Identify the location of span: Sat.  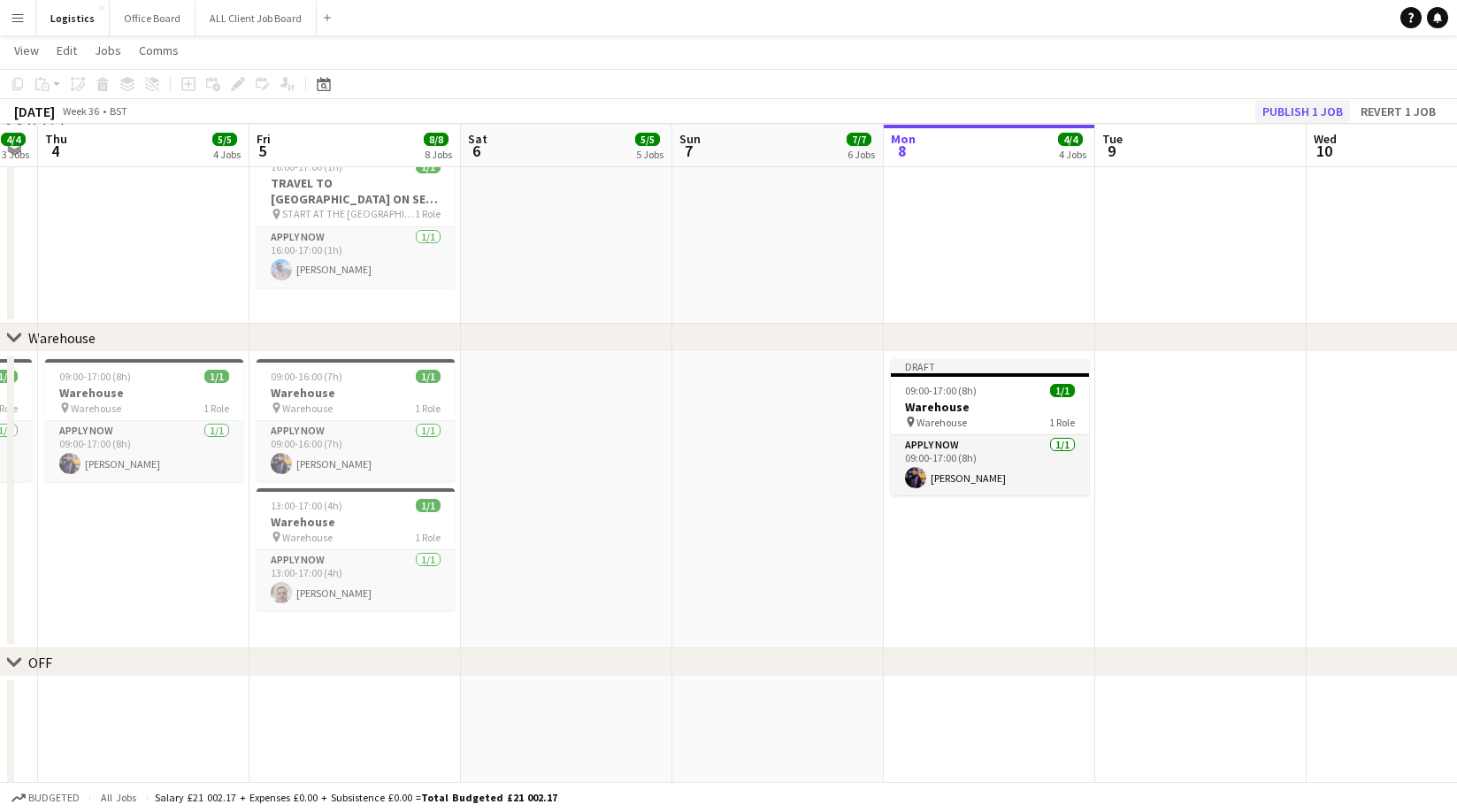
(478, 139).